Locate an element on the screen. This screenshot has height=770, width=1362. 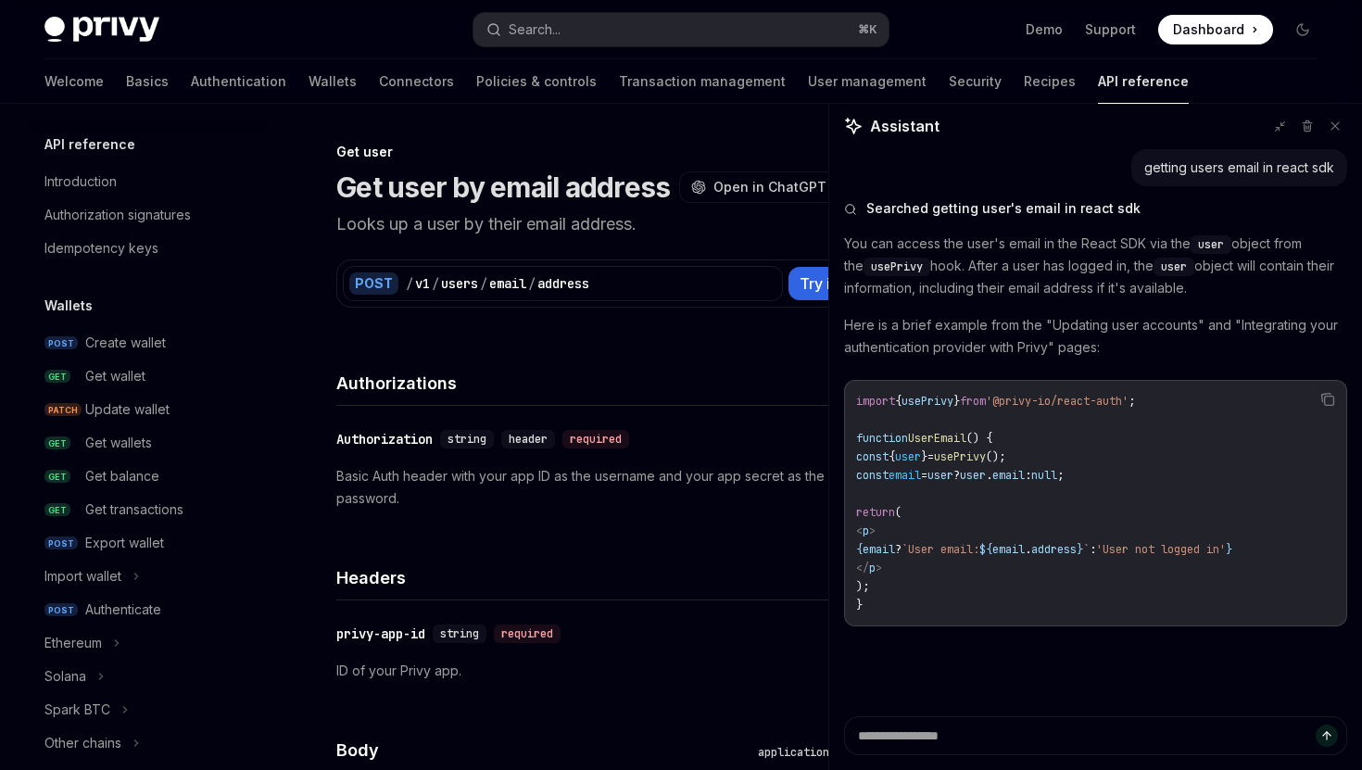
a: Wallets is located at coordinates (333, 82).